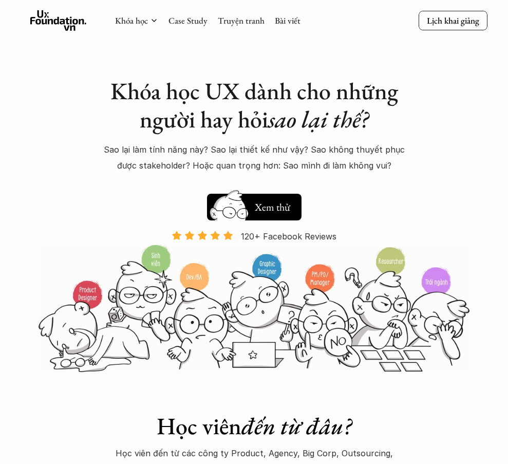 Image resolution: width=508 pixels, height=464 pixels. What do you see at coordinates (254, 426) in the screenshot?
I see `h1: Học viên` at bounding box center [254, 426].